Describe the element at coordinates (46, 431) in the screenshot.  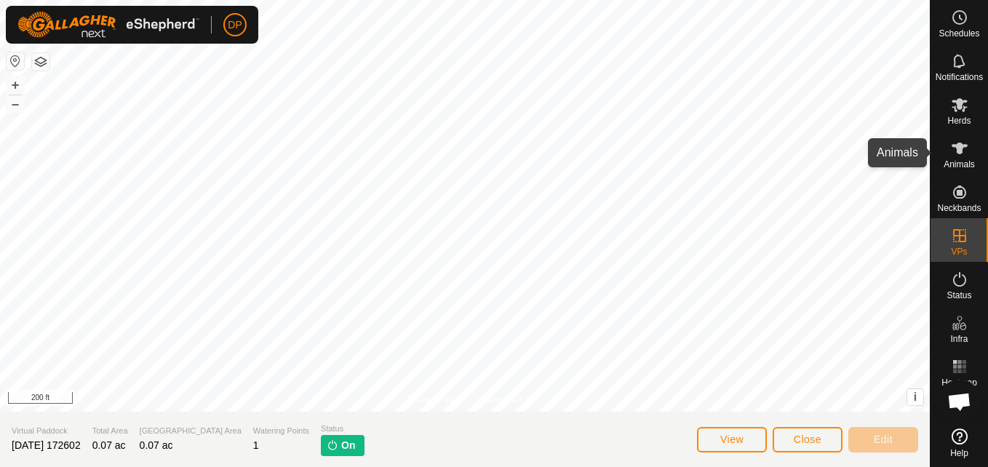
I see `span: Virtual Paddock` at that location.